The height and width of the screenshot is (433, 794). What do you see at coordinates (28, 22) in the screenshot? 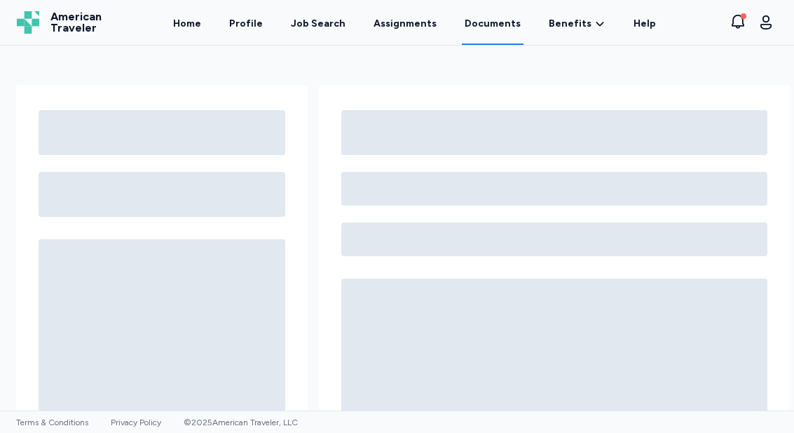
I see `img: Logo` at bounding box center [28, 22].